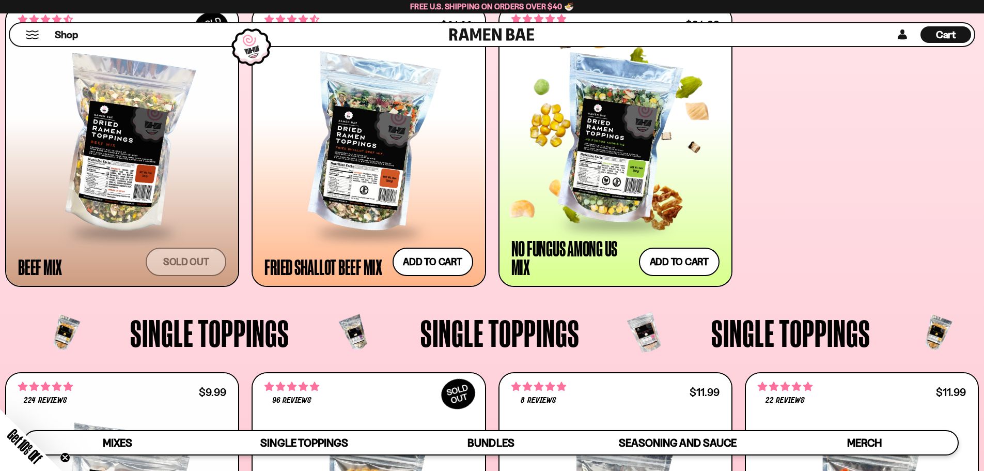  What do you see at coordinates (492, 6) in the screenshot?
I see `span: Free U.S. Shipping on Orders over $40 🍜` at bounding box center [492, 6].